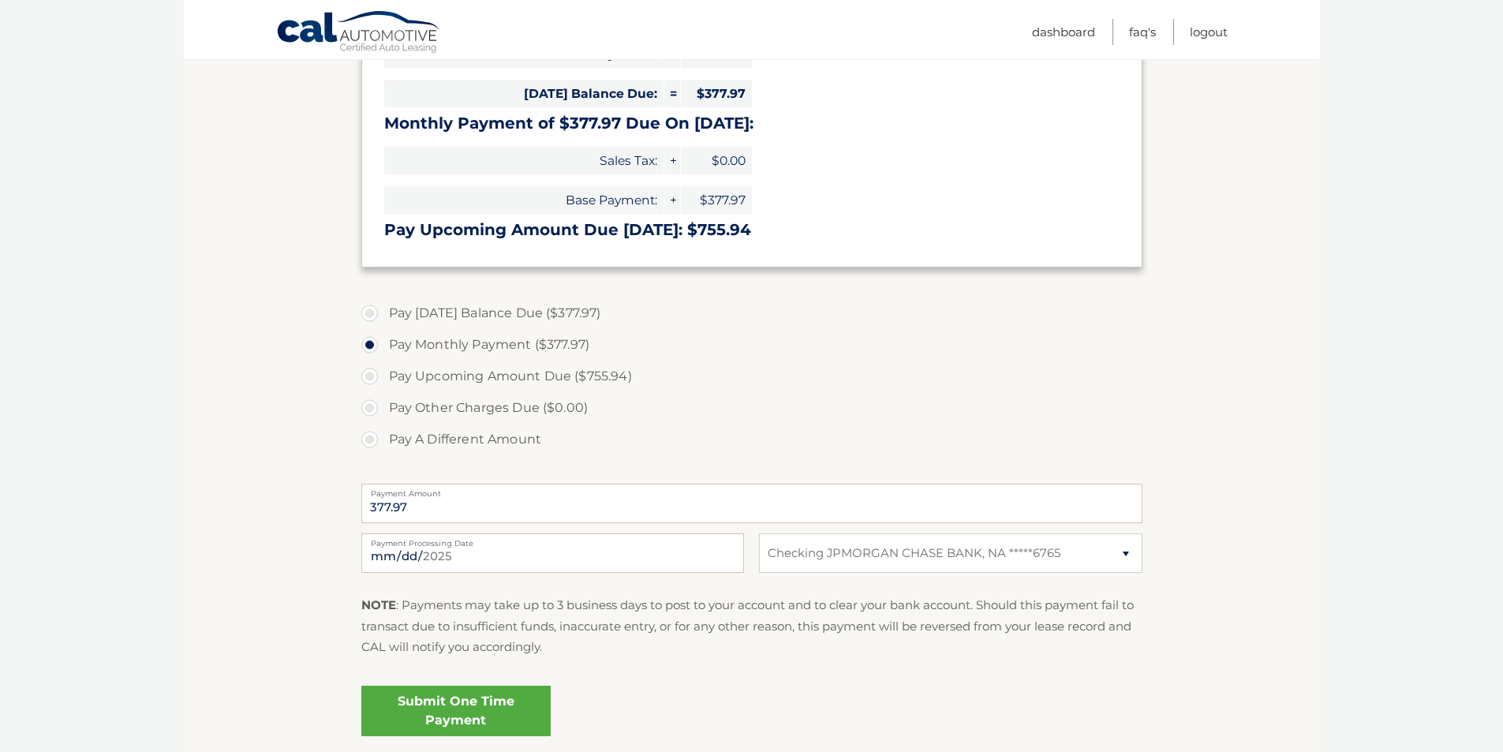  What do you see at coordinates (359, 33) in the screenshot?
I see `a: Cal Automotive` at bounding box center [359, 33].